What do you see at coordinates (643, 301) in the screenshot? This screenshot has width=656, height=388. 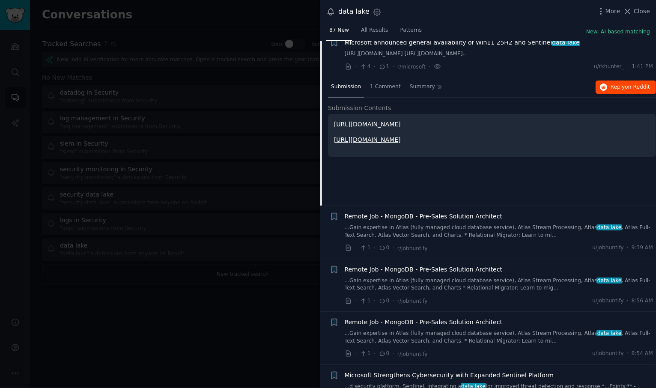 I see `span: 8:56 AM` at bounding box center [643, 301].